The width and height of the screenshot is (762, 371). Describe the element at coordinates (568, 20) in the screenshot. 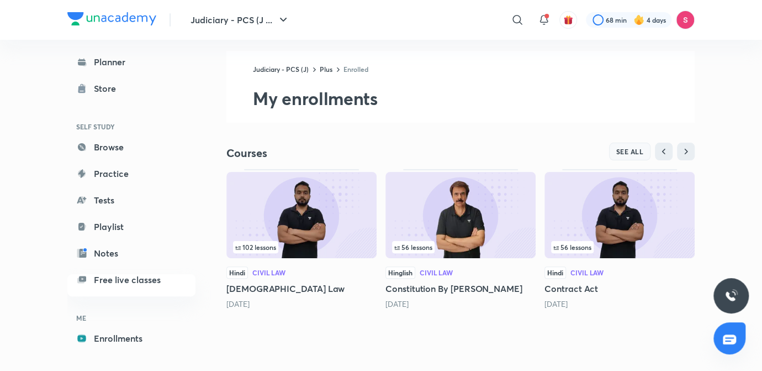

I see `img: avatar` at that location.